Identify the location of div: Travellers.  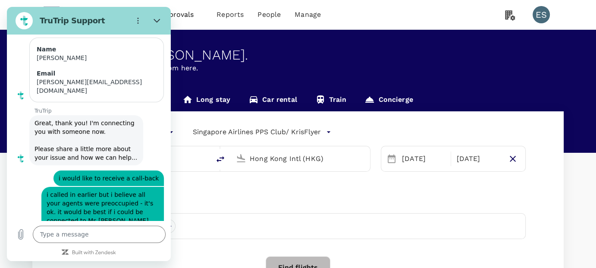
(298, 204).